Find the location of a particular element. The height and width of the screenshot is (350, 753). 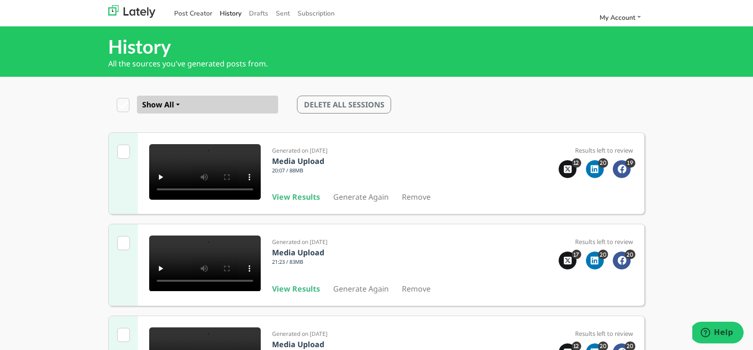

button: Show All is located at coordinates (208, 104).